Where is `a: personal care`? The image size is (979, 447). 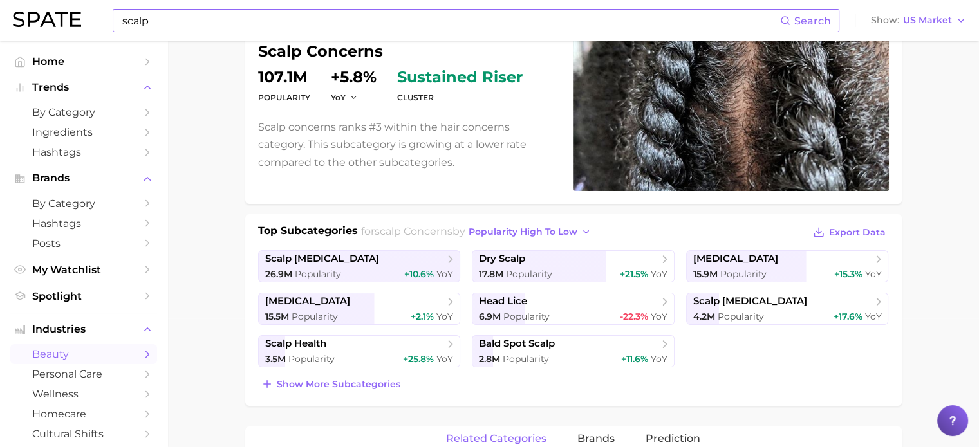
a: personal care is located at coordinates (84, 374).